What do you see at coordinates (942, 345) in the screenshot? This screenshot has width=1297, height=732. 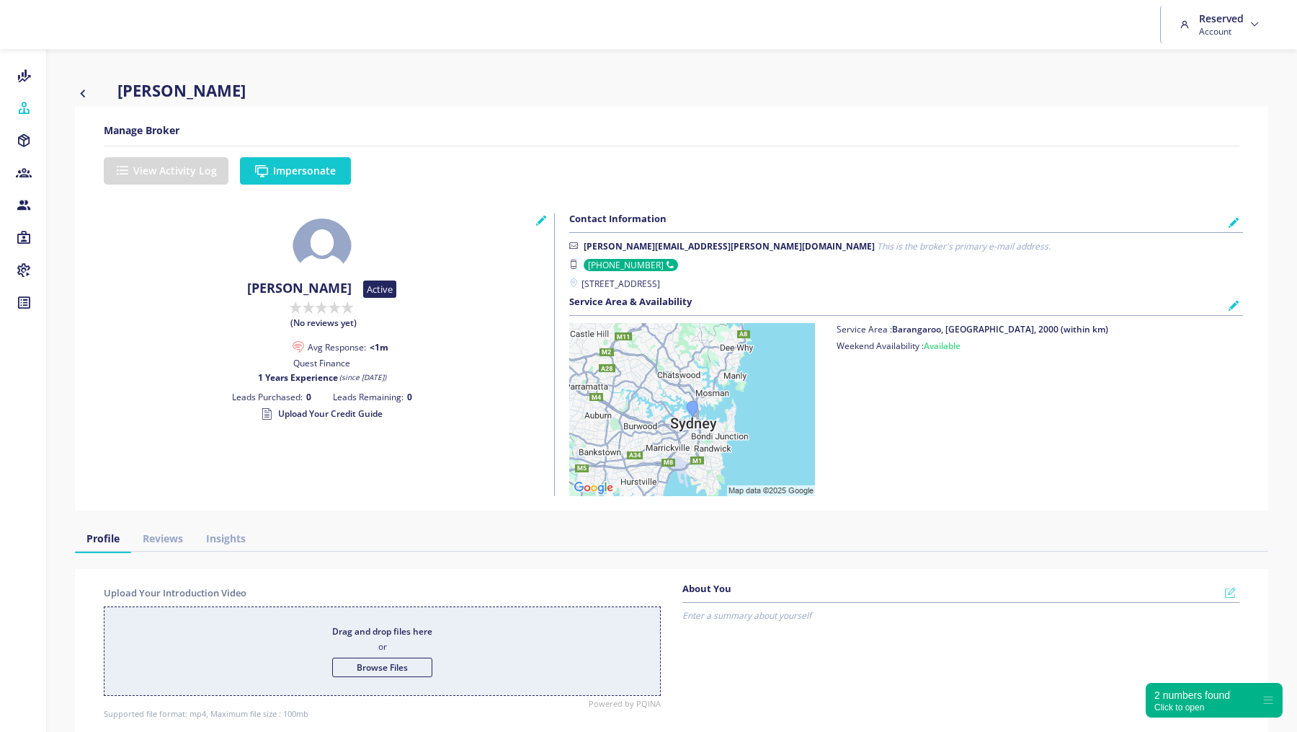 I see `span: Available` at bounding box center [942, 345].